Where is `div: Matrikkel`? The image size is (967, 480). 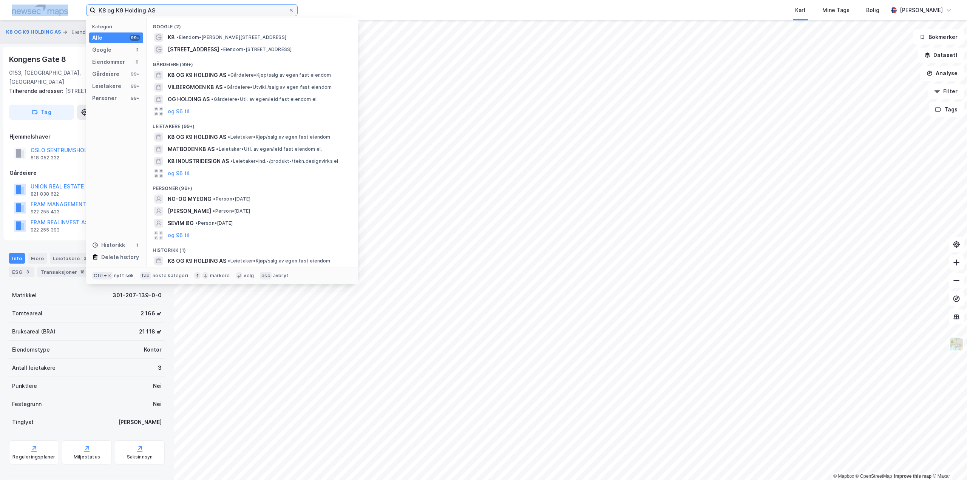
div: Matrikkel is located at coordinates (24, 295).